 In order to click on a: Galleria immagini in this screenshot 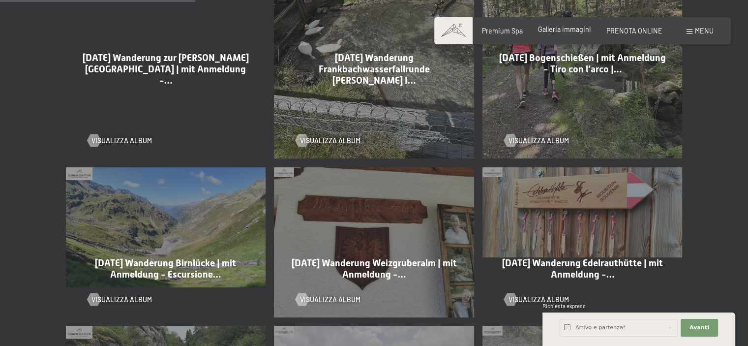, I will do `click(564, 29)`.